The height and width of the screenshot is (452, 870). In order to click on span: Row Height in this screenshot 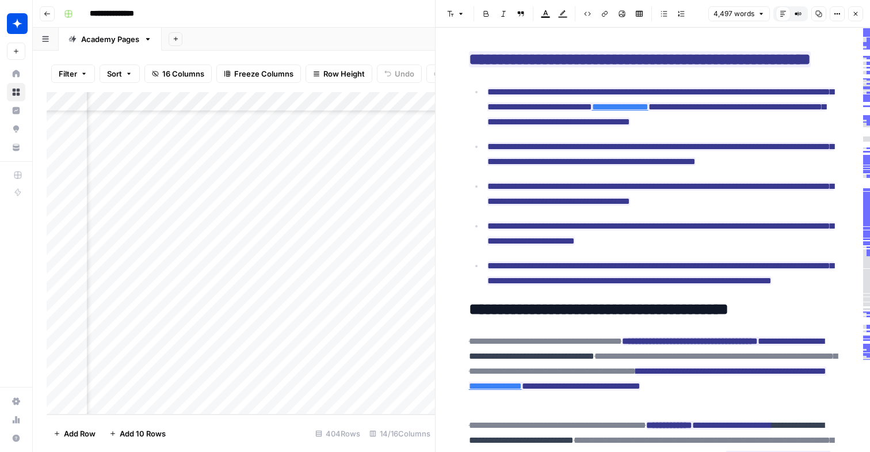, I will do `click(344, 74)`.